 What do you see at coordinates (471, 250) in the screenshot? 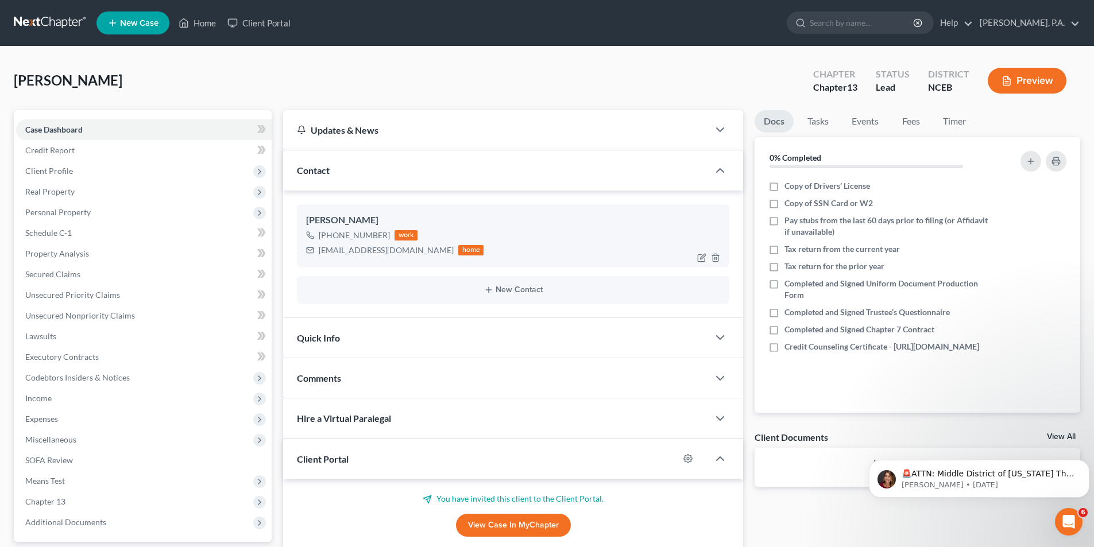
I see `div: home` at bounding box center [471, 250].